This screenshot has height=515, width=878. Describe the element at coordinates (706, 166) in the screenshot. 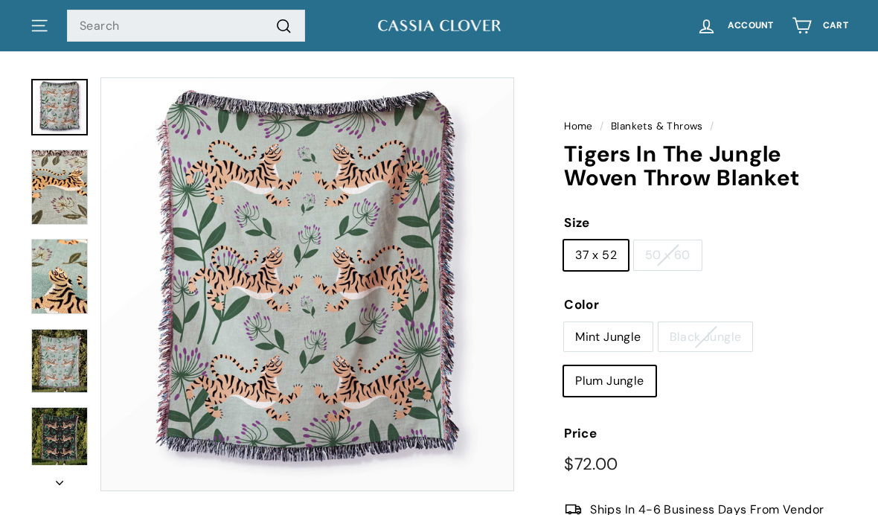

I see `h1: Tigers In The Jungle Woven Throw Blanket` at that location.